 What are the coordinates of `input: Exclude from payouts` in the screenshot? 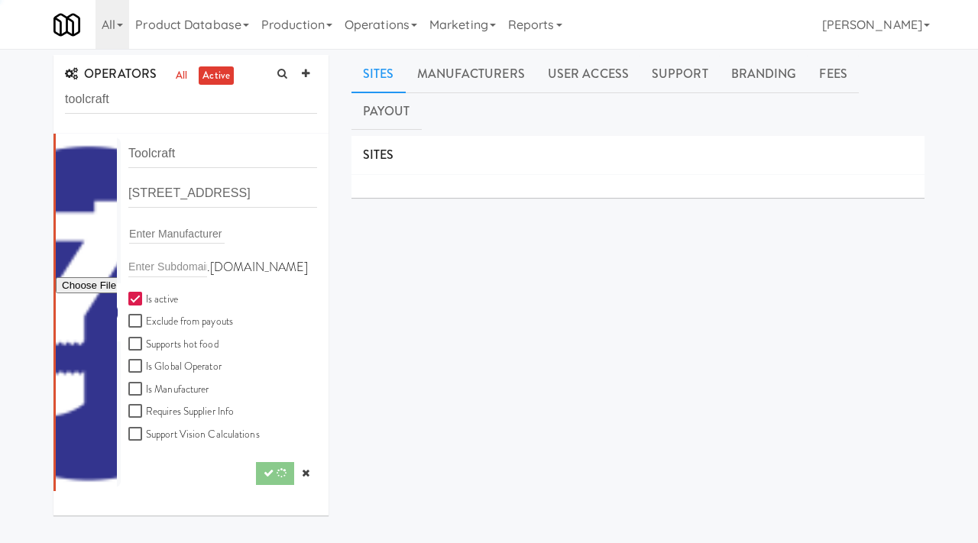 It's located at (137, 322).